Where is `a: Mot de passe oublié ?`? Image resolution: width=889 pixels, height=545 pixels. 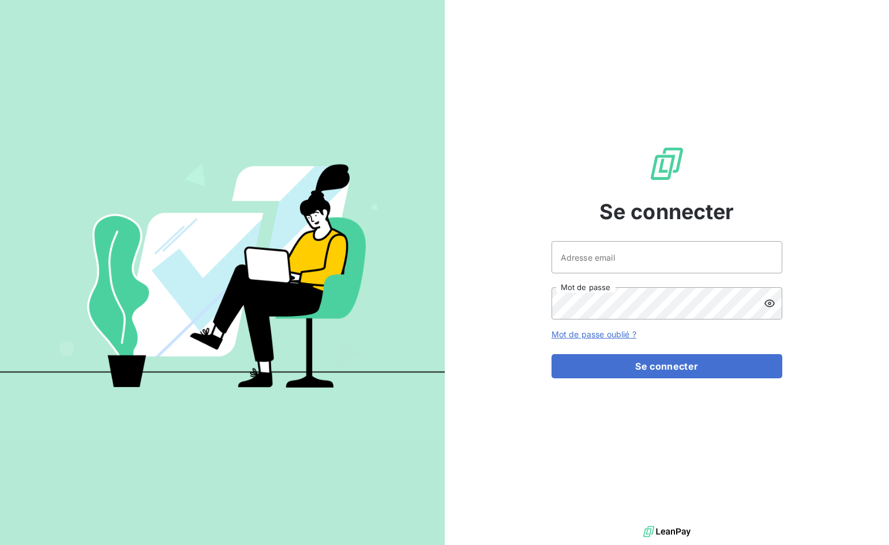
a: Mot de passe oublié ? is located at coordinates (594, 334).